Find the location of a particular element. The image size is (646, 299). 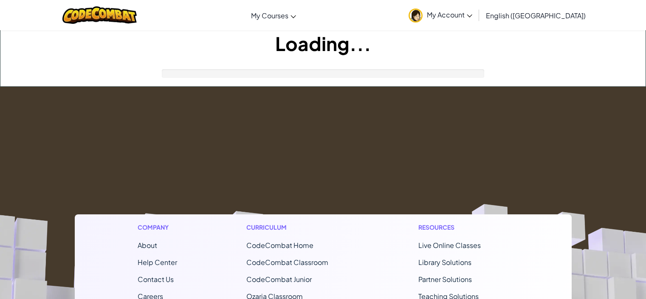

a: Live Online Classes is located at coordinates (449, 245).